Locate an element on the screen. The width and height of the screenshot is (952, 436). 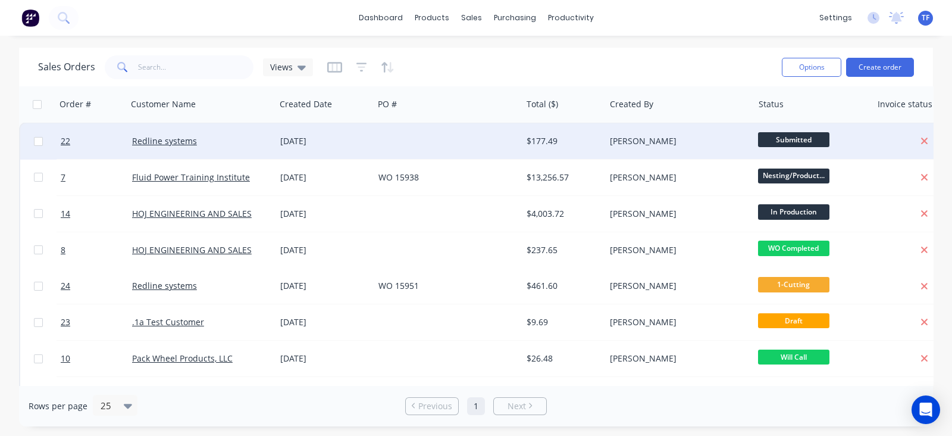
ul: Pagination is located at coordinates (476, 406).